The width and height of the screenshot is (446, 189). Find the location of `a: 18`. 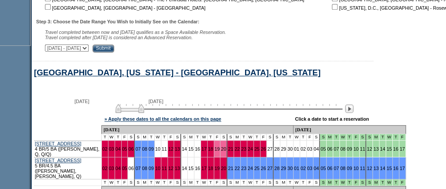

a: 18 is located at coordinates (211, 168).